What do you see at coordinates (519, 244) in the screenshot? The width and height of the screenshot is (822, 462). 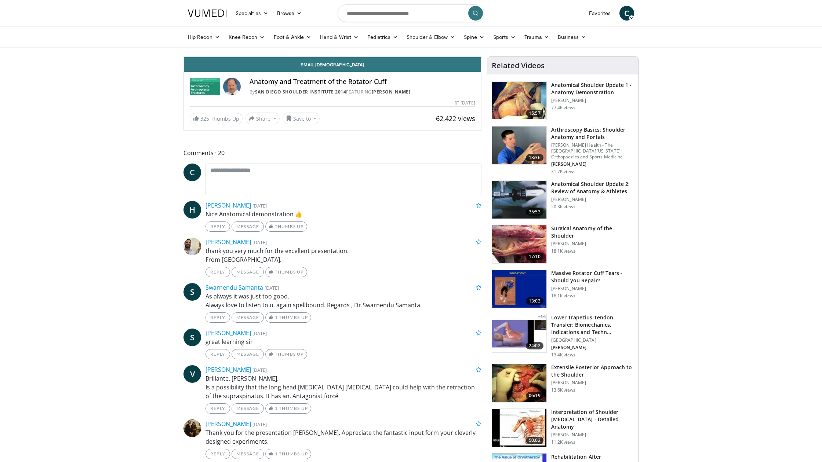 I see `img: 306176_0003_1.png.150x105_q85_crop-smart_upscale.jpg` at bounding box center [519, 244].